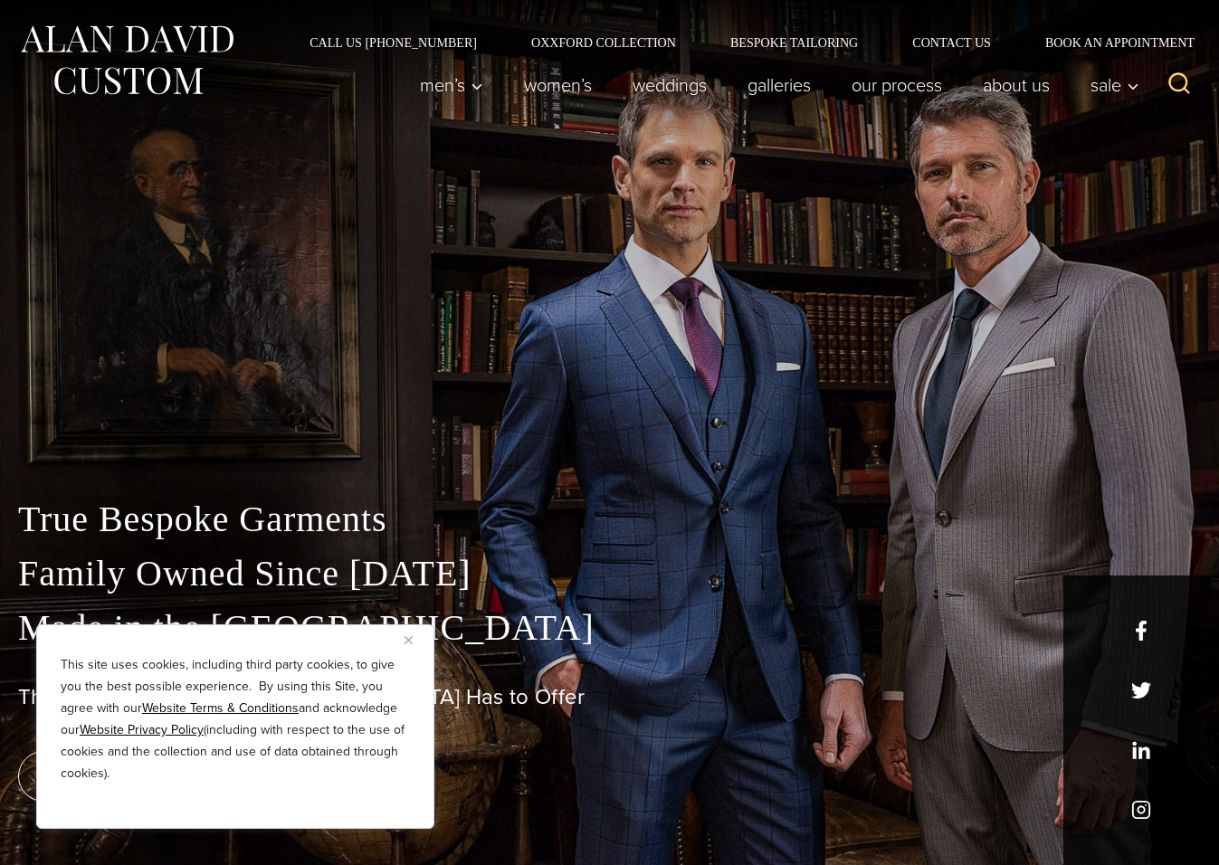 The image size is (1219, 865). Describe the element at coordinates (1017, 85) in the screenshot. I see `a: About Us` at that location.